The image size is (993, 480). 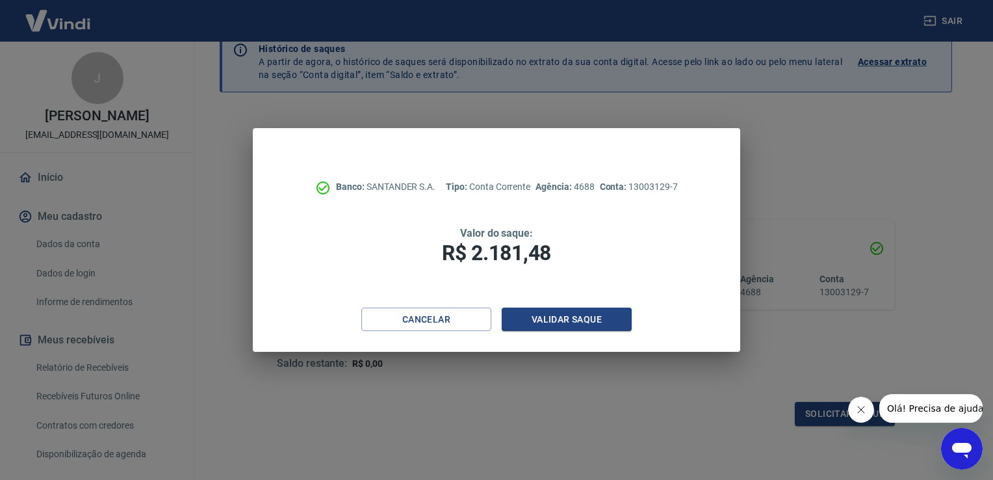 I want to click on button: Validar saque, so click(x=567, y=319).